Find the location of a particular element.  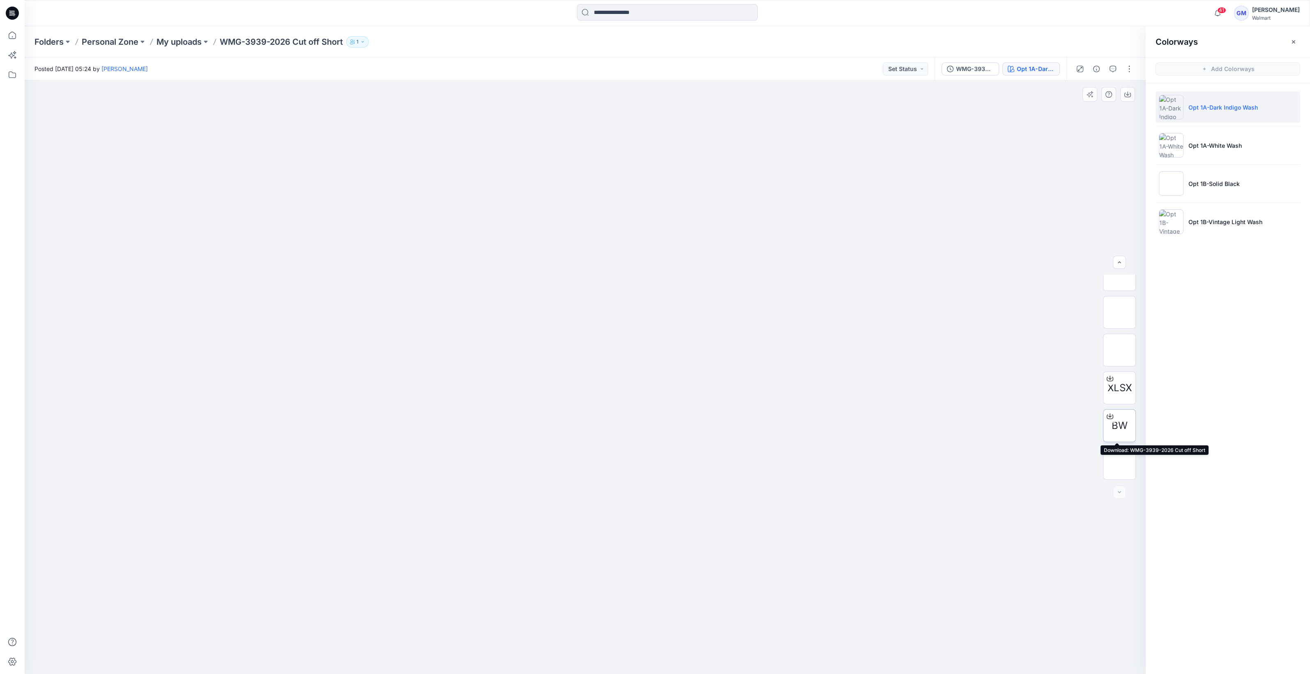

a: Folders is located at coordinates (49, 42).